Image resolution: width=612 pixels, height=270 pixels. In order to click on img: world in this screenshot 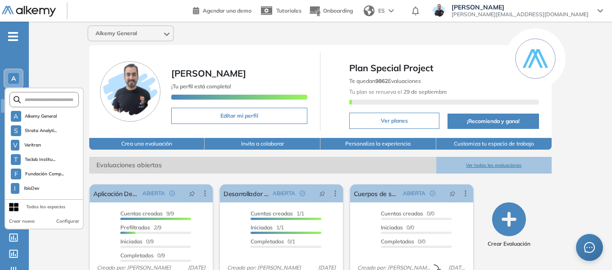, I will do `click(369, 11)`.